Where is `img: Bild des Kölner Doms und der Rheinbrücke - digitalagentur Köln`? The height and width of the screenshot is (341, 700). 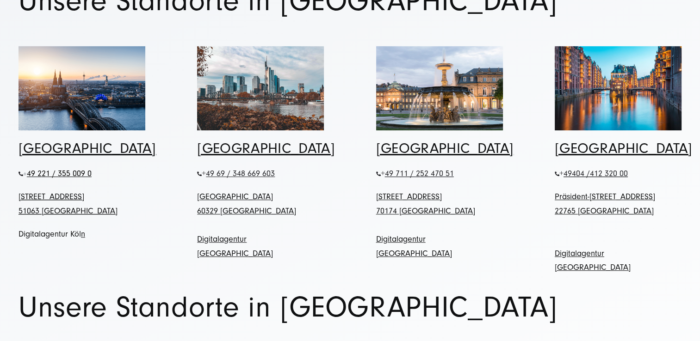
img: Bild des Kölner Doms und der Rheinbrücke - digitalagentur Köln is located at coordinates (82, 88).